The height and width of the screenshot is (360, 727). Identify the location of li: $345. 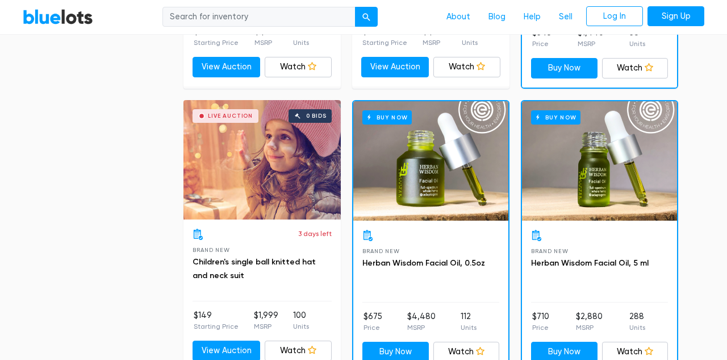
(542, 38).